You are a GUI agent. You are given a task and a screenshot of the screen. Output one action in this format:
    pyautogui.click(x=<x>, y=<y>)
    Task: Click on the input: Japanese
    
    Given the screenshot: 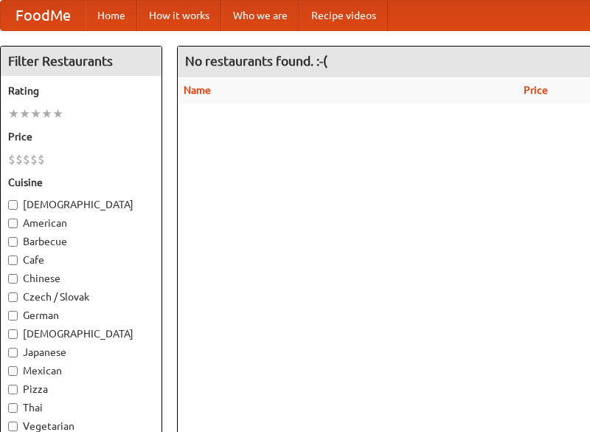 What is the action you would take?
    pyautogui.click(x=13, y=352)
    